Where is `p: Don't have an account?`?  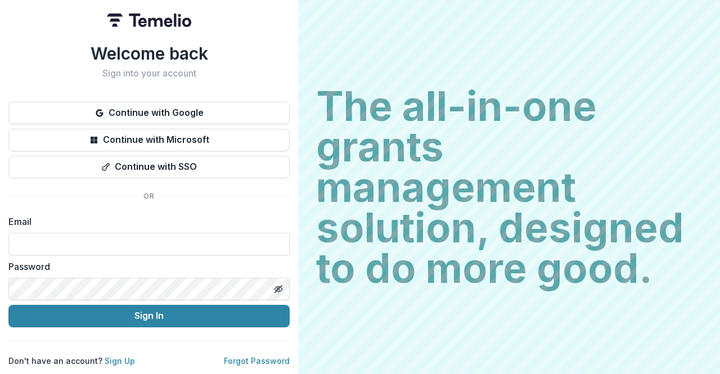 p: Don't have an account? is located at coordinates (71, 361).